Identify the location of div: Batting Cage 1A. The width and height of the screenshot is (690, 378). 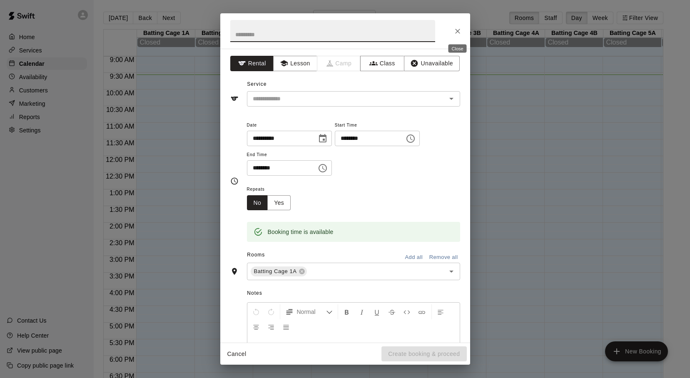
(278, 271).